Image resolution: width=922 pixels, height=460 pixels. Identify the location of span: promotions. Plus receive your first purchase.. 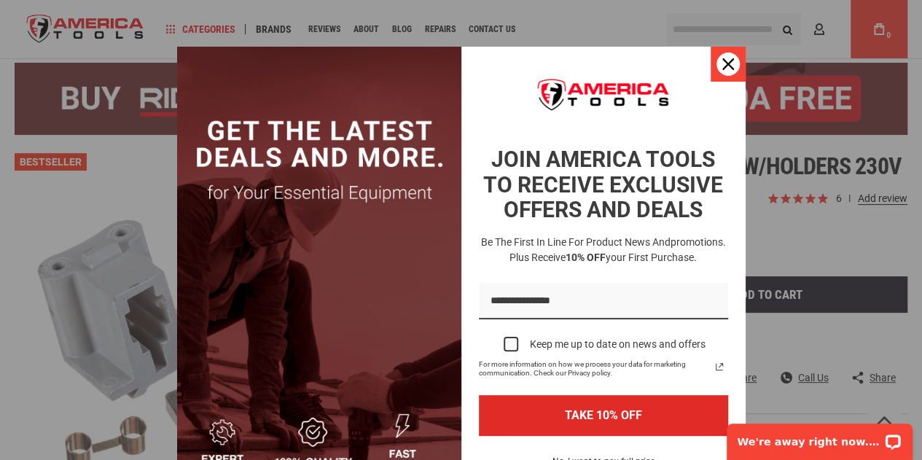
(618, 249).